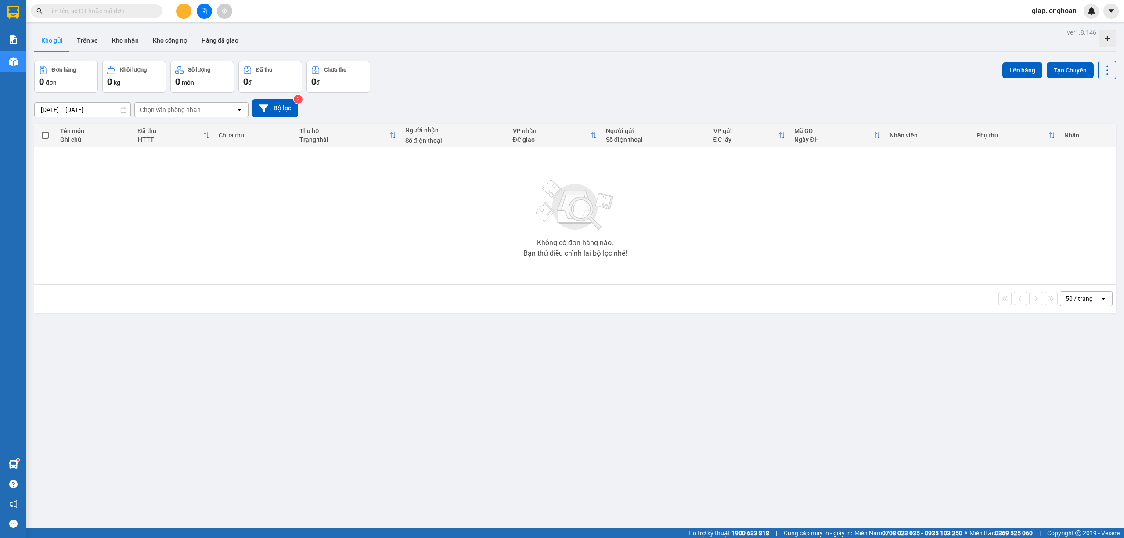 Image resolution: width=1124 pixels, height=538 pixels. Describe the element at coordinates (204, 11) in the screenshot. I see `span: file-add` at that location.